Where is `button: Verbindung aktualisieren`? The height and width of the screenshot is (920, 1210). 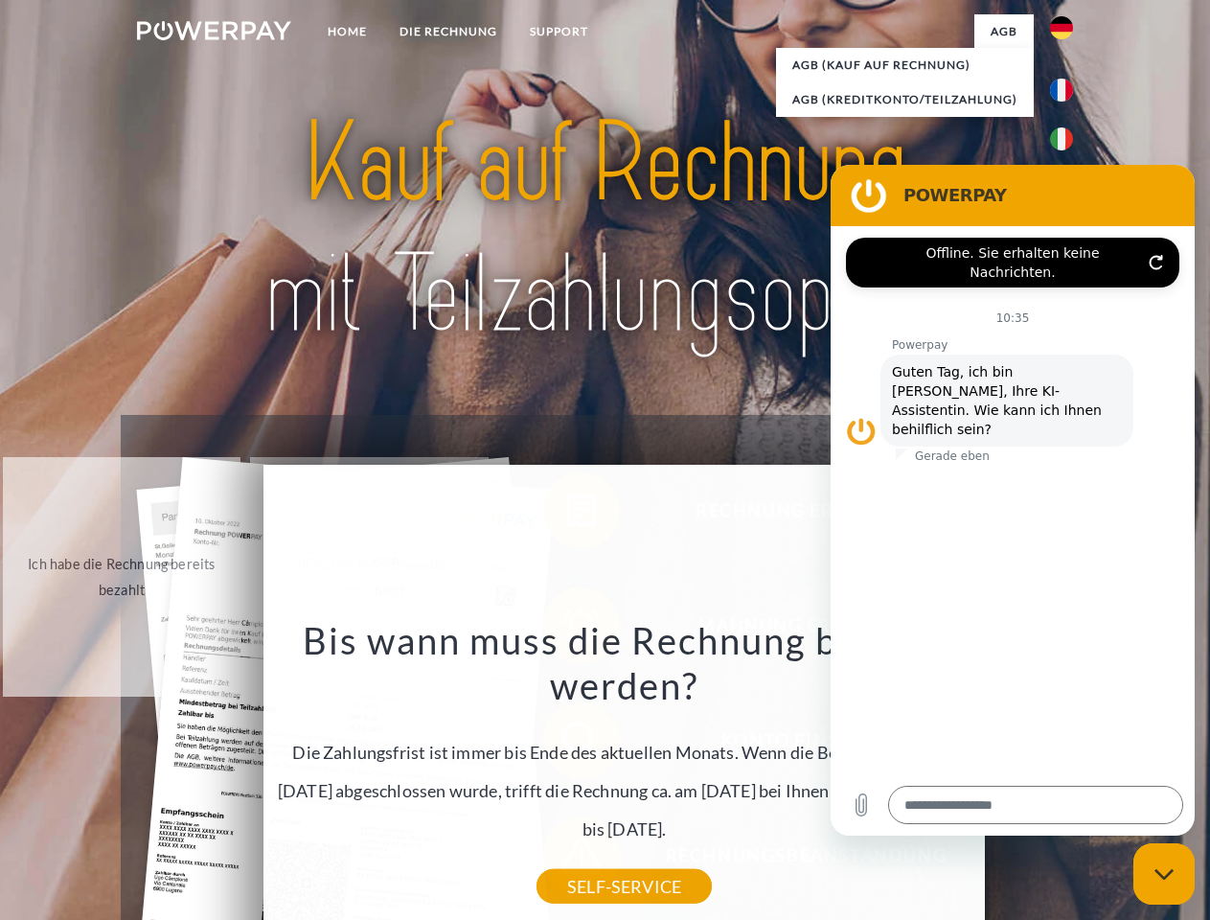 button: Verbindung aktualisieren is located at coordinates (326, 98).